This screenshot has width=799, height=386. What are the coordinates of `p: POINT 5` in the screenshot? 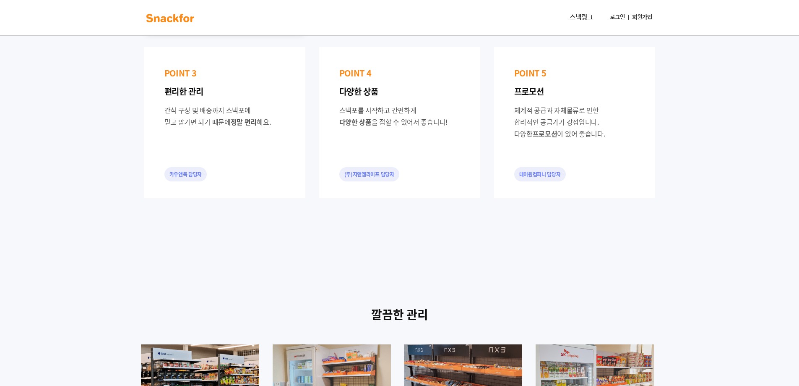 It's located at (575, 73).